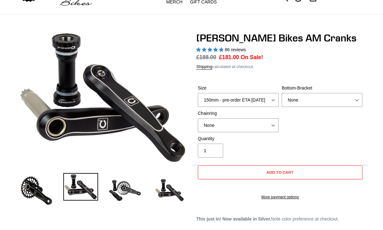 This screenshot has width=383, height=230. I want to click on button: Add to cart, so click(280, 172).